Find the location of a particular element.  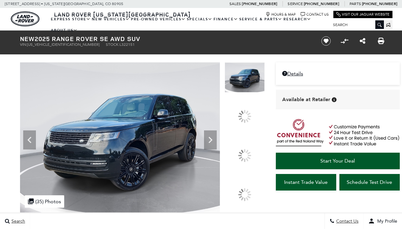

span: Sales is located at coordinates (235, 4).